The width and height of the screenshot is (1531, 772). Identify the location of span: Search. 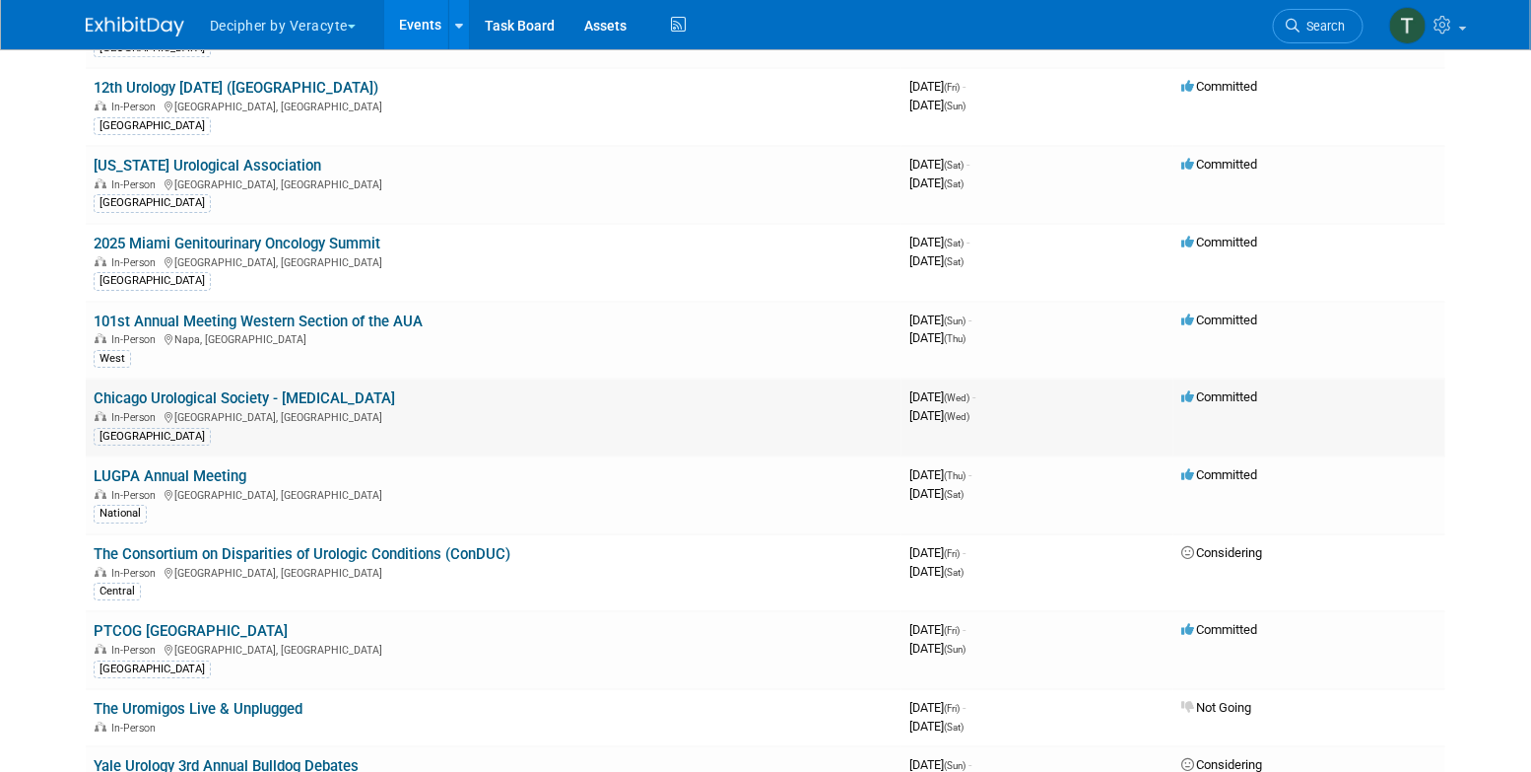
(1322, 26).